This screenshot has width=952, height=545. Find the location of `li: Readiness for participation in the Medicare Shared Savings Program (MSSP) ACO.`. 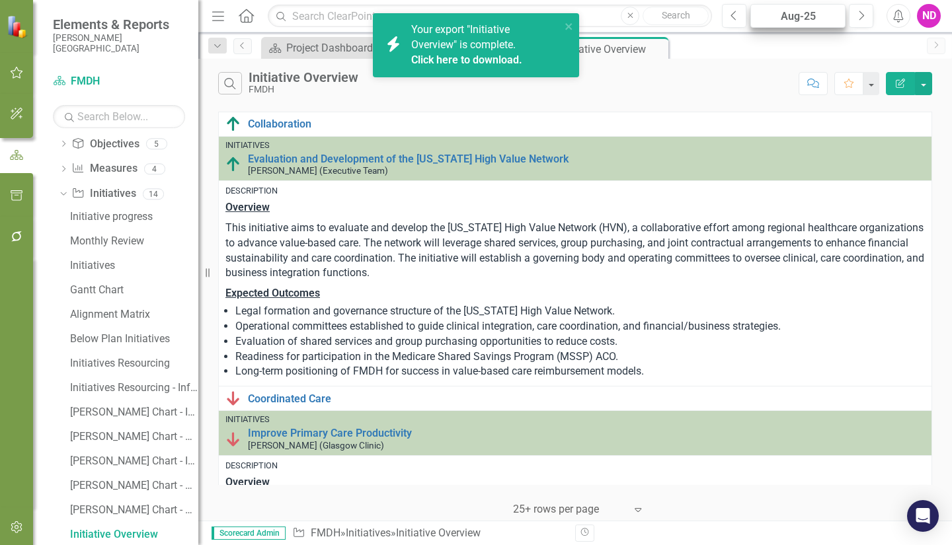

li: Readiness for participation in the Medicare Shared Savings Program (MSSP) ACO. is located at coordinates (580, 357).